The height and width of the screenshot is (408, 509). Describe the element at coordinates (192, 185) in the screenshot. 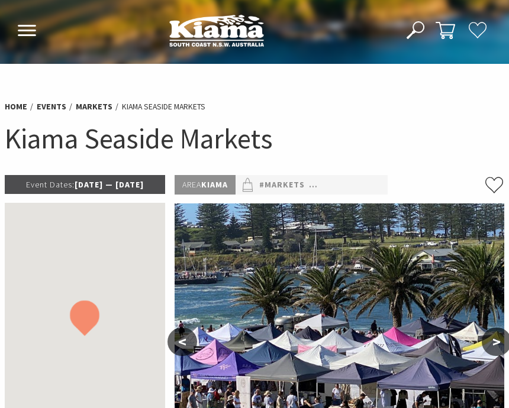

I see `span: Area` at that location.